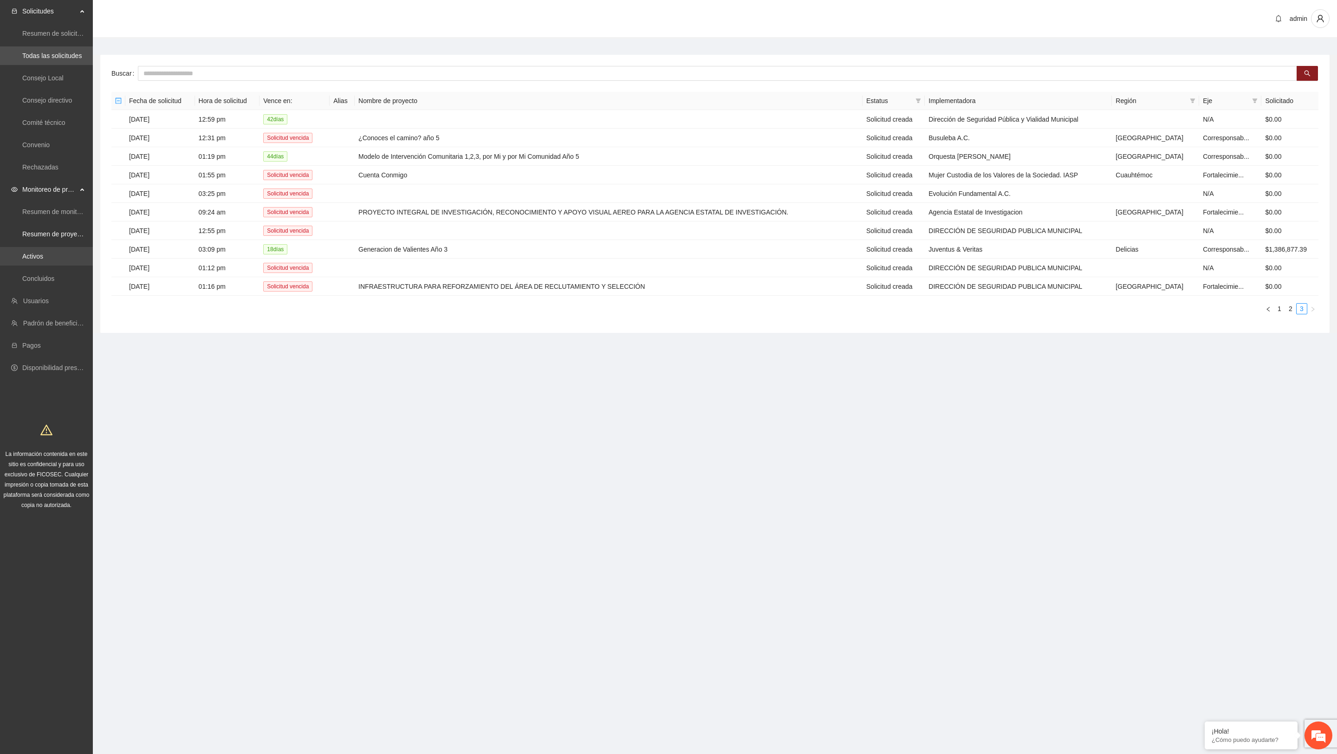 This screenshot has width=1337, height=754. What do you see at coordinates (1018, 175) in the screenshot?
I see `td: Mujer Custodia de los Valores de la Sociedad. IASP` at bounding box center [1018, 175].